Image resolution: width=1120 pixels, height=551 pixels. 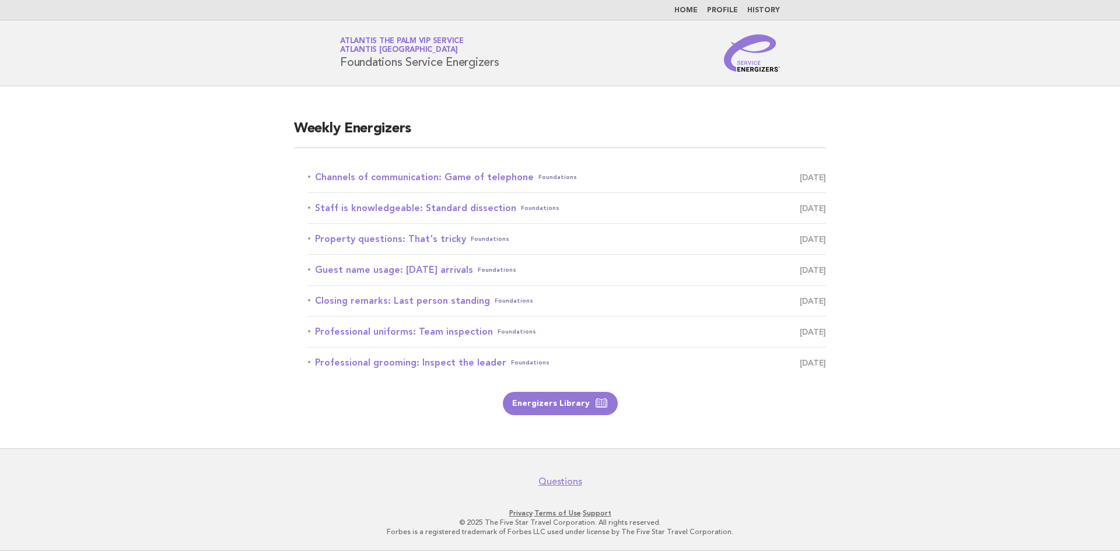 What do you see at coordinates (560, 134) in the screenshot?
I see `h2: Weekly Energizers` at bounding box center [560, 134].